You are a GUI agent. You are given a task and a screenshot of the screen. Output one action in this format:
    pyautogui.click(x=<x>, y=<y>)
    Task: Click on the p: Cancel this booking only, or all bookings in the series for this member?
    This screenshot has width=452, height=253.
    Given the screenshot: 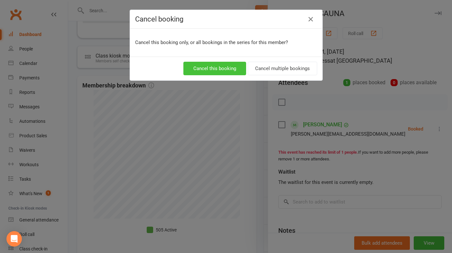 What is the action you would take?
    pyautogui.click(x=226, y=42)
    